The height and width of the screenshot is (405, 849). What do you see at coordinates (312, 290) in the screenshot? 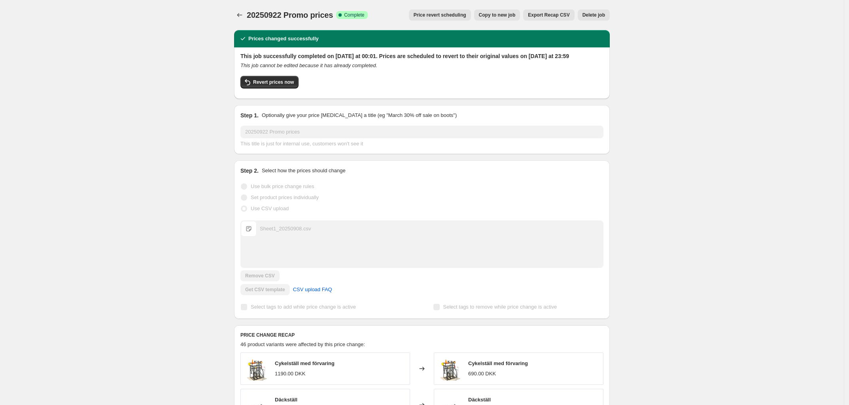
I see `a: CSV upload FAQ` at bounding box center [312, 290].